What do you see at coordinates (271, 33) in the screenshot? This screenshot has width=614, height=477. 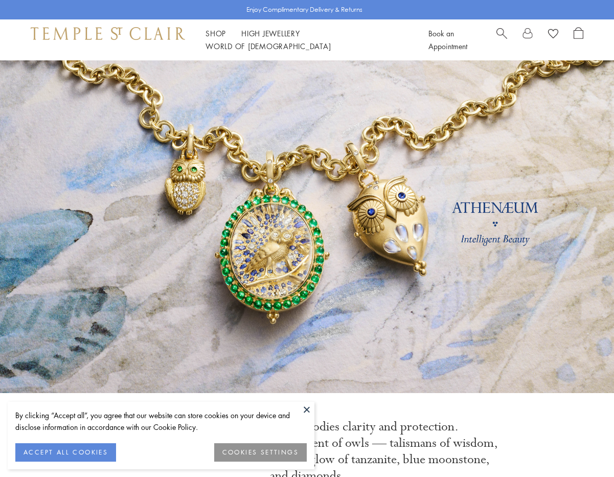 I see `a: High JewelleryHigh Jewellery` at bounding box center [271, 33].